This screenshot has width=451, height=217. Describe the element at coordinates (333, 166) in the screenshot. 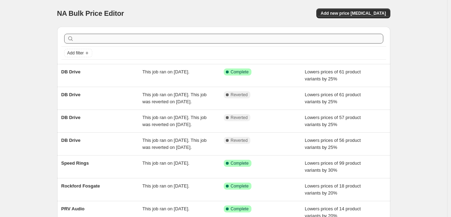

I see `span: Lowers prices of 99 product variants by 30%` at that location.